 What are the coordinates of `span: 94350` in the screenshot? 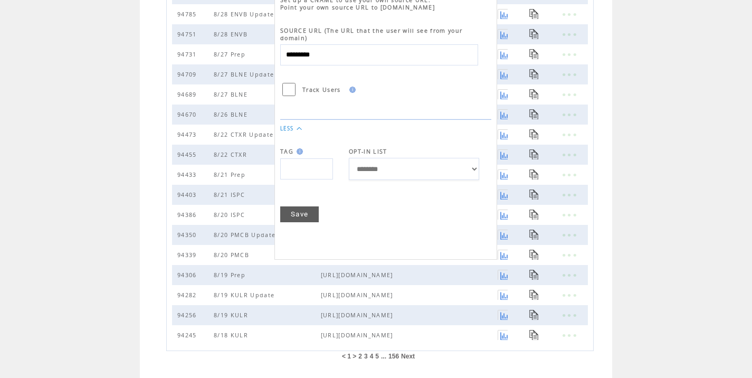 It's located at (188, 235).